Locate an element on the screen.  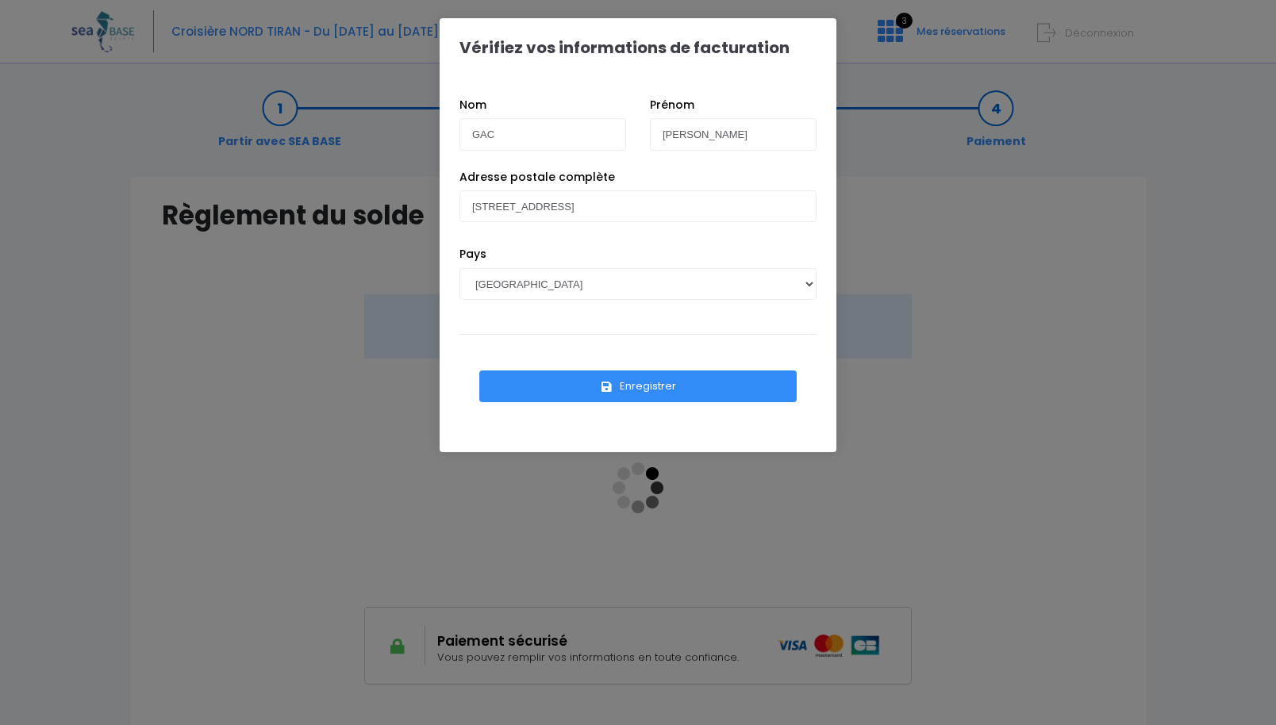
label: Pays is located at coordinates (473, 254).